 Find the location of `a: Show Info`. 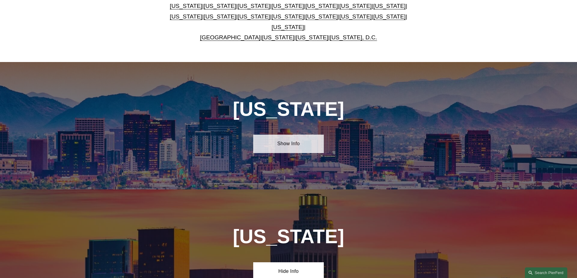

a: Show Info is located at coordinates (288, 144).